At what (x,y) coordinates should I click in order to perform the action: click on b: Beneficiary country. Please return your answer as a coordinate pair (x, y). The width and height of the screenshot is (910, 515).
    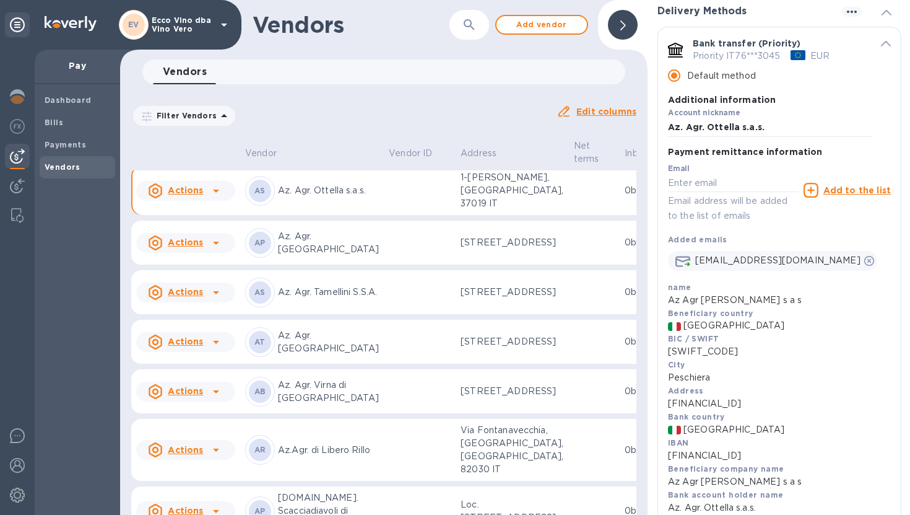
    Looking at the image, I should click on (711, 313).